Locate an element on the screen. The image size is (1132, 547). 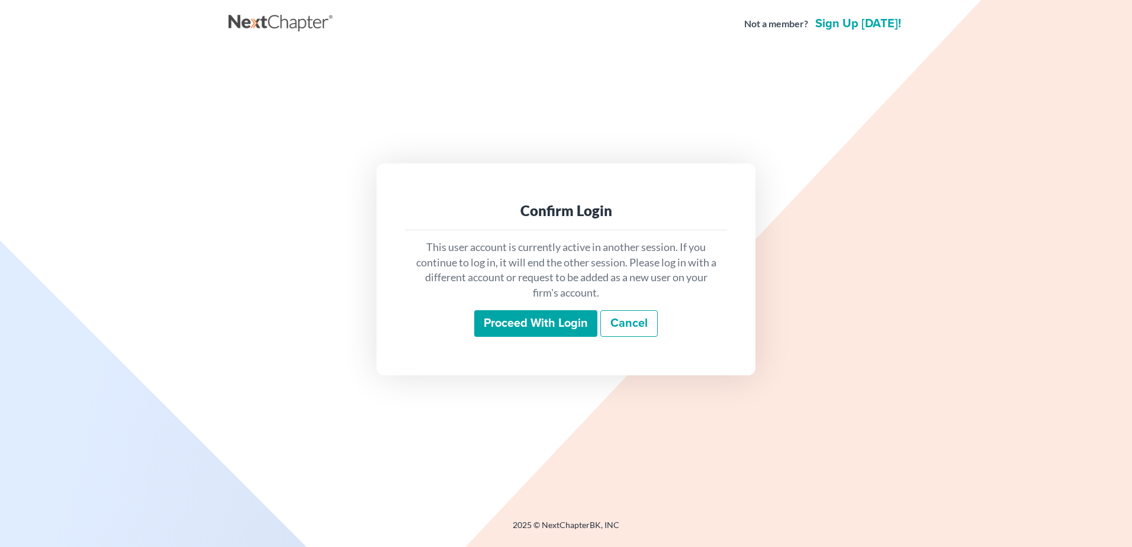
input: Proceed with login is located at coordinates (536, 324).